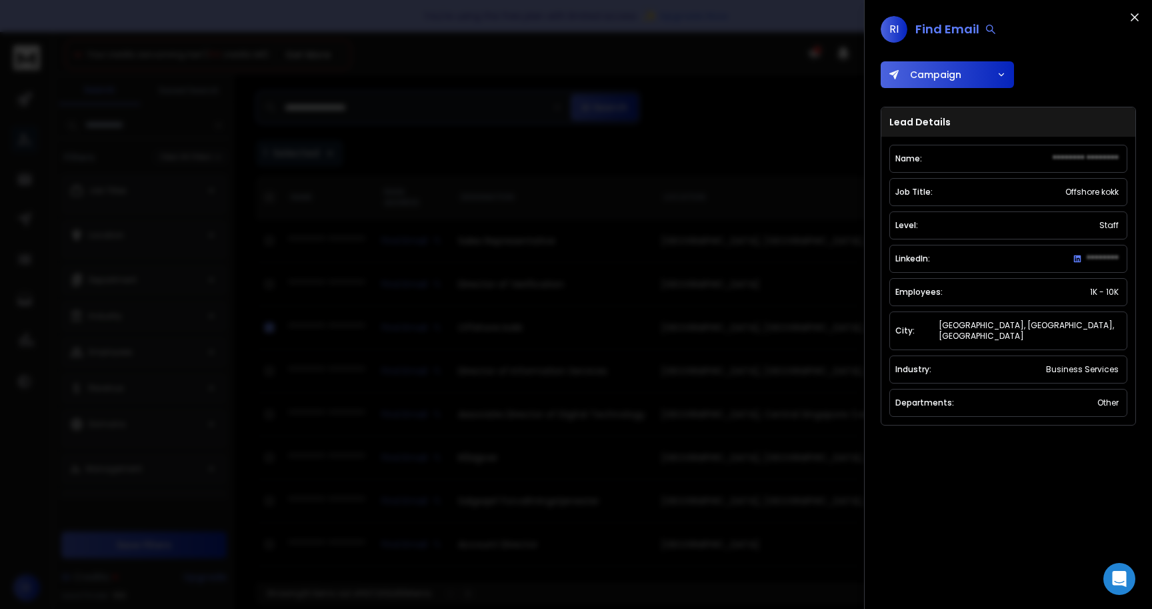  I want to click on p: Level:, so click(907, 225).